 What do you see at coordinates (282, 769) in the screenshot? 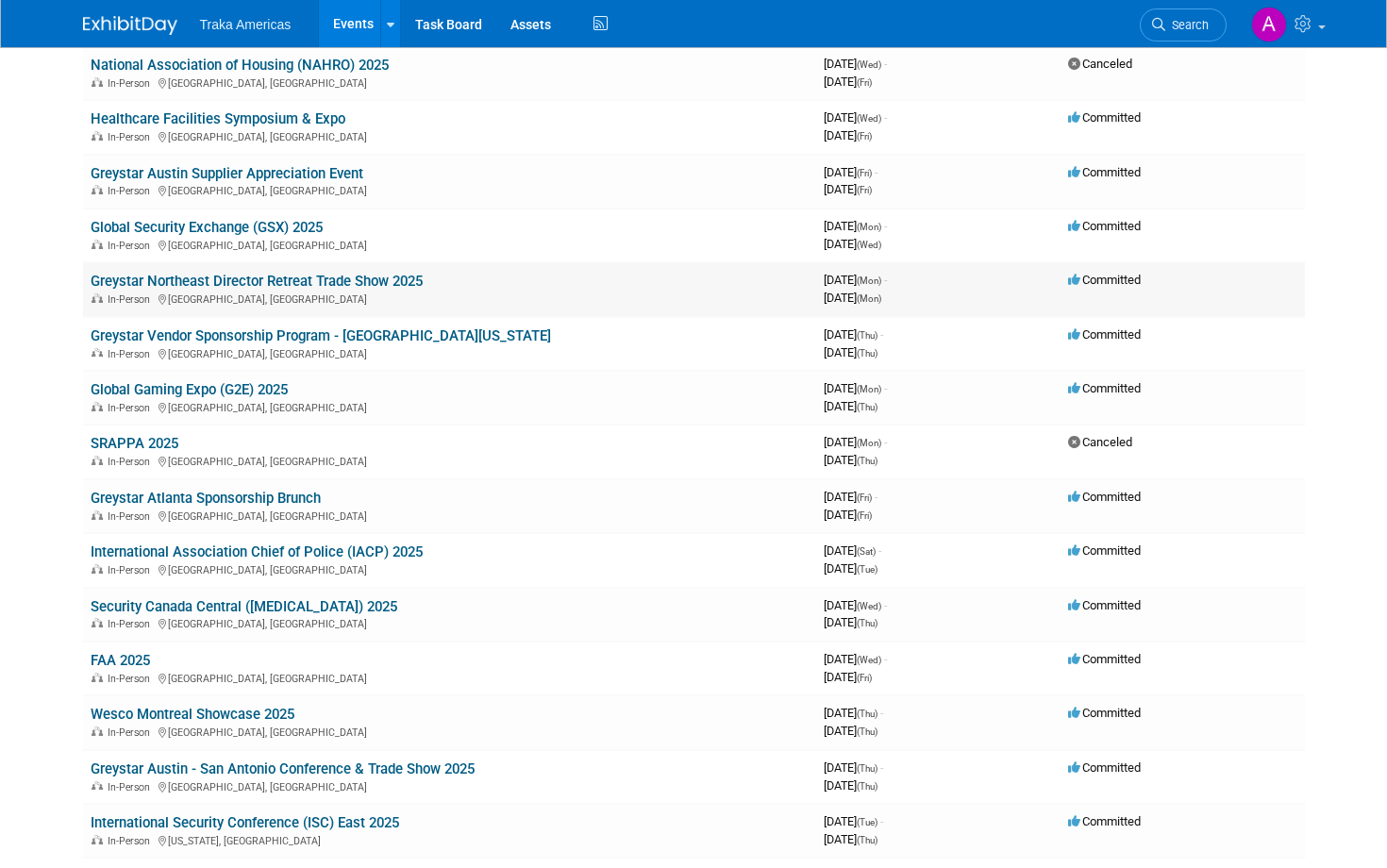
I see `a: Greystar Austin - San Antonio Conference & Trade Show 2025` at bounding box center [282, 769].